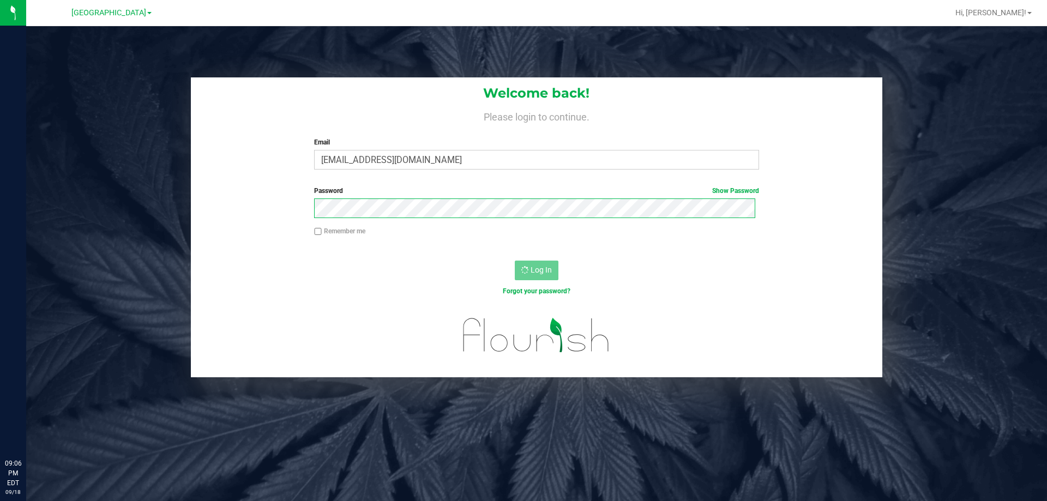 The image size is (1047, 501). Describe the element at coordinates (536, 142) in the screenshot. I see `label: Email` at that location.